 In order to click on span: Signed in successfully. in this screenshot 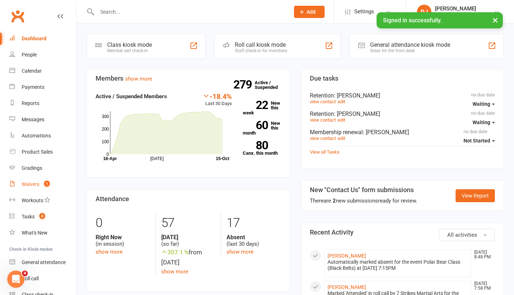, I will do `click(412, 20)`.